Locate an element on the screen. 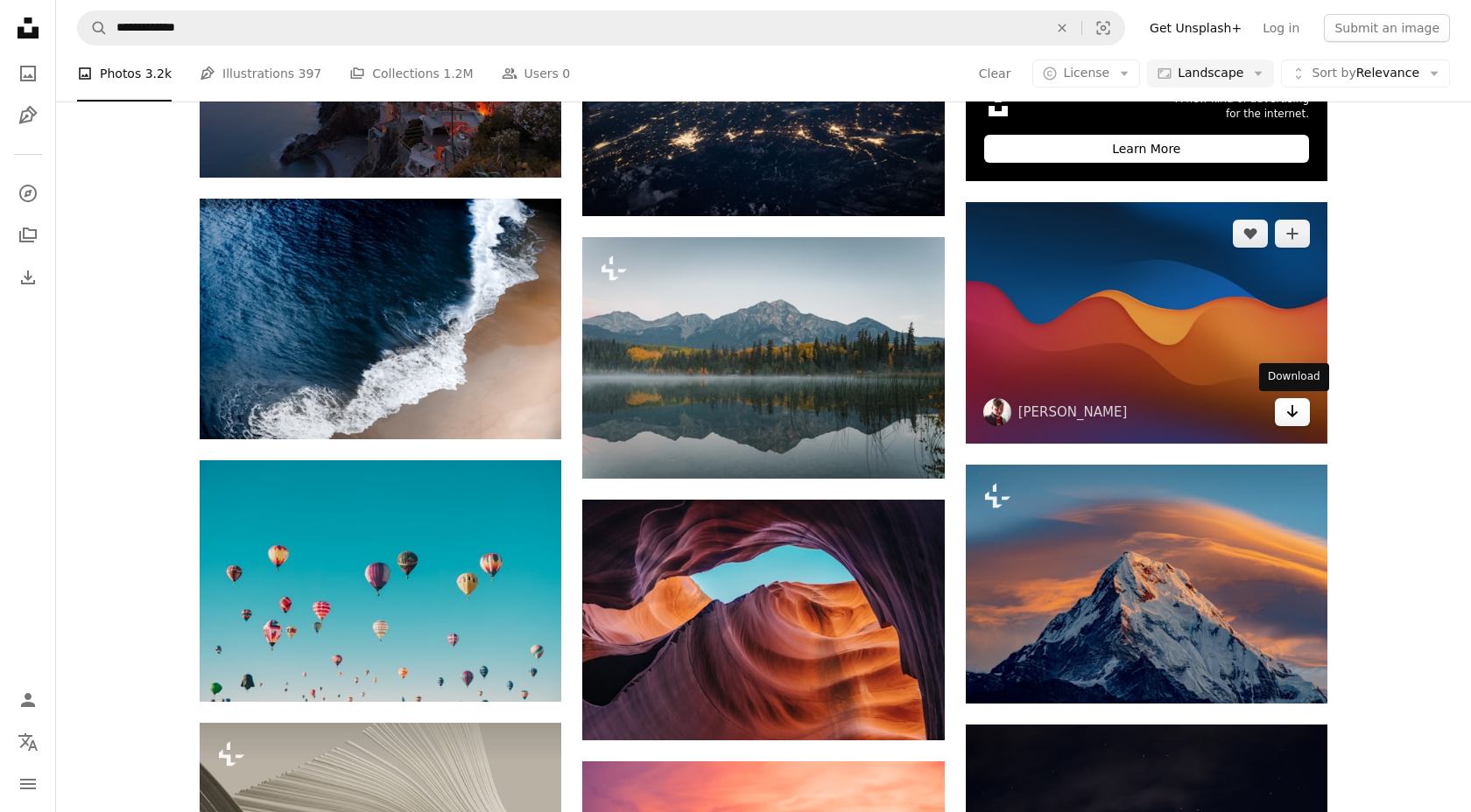 This screenshot has height=812, width=1471. a: assorted-color hot air balloons during daytime is located at coordinates (380, 580).